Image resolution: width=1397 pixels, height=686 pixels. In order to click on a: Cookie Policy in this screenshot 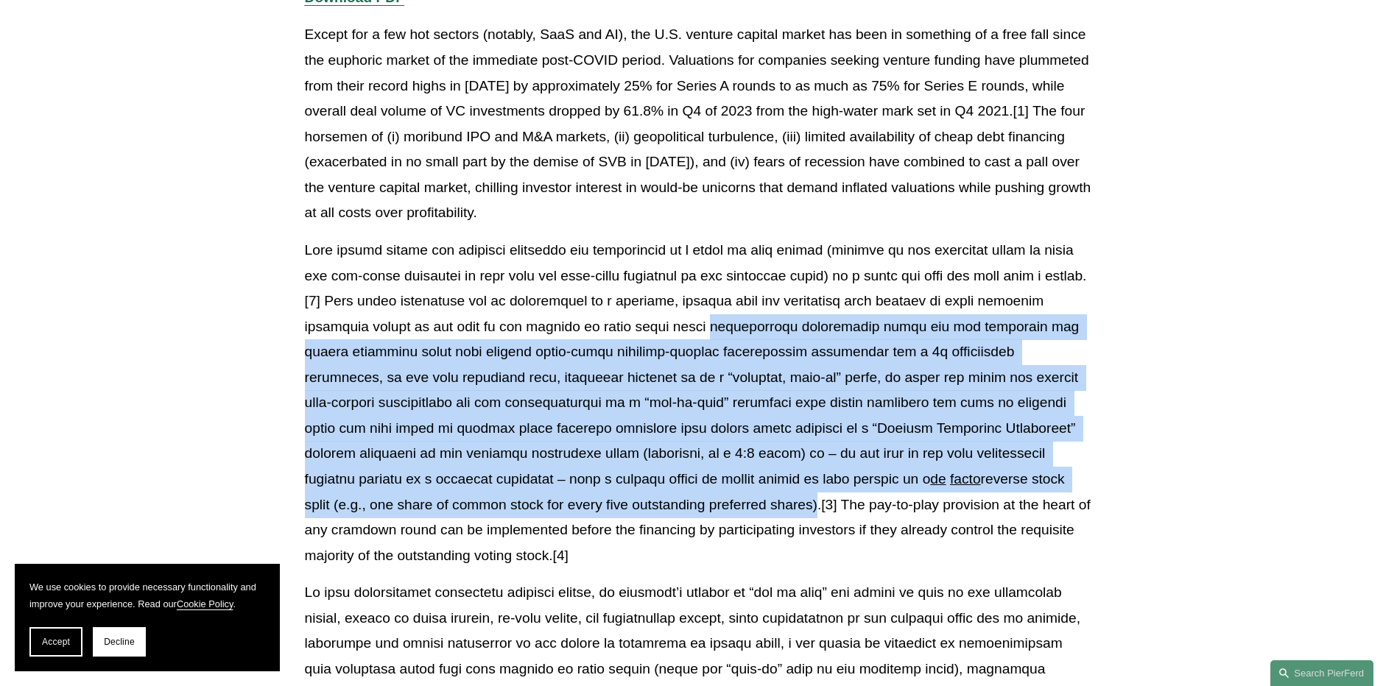, I will do `click(205, 604)`.